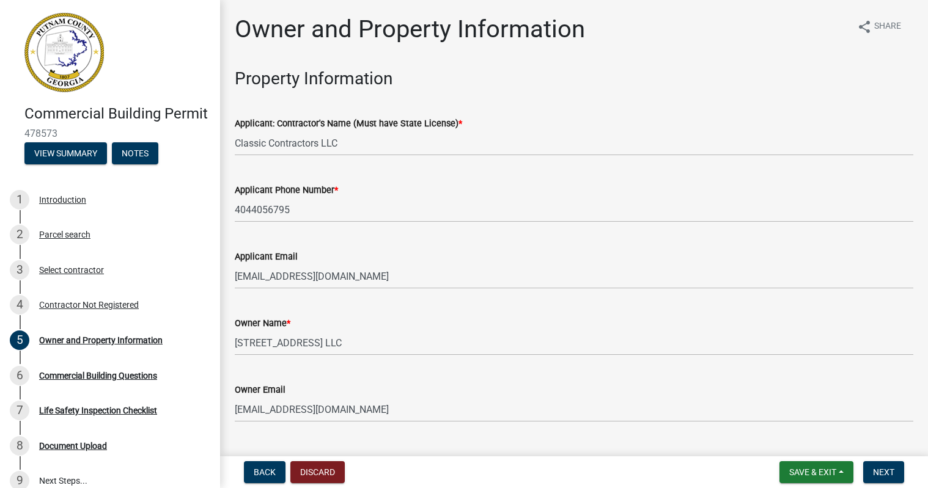  What do you see at coordinates (101, 340) in the screenshot?
I see `div: Owner and Property Information` at bounding box center [101, 340].